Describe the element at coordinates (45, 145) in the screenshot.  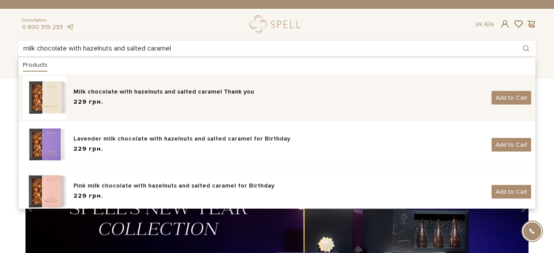
I see `img: katalog_plytka_new1447-100x100.jpg` at that location.